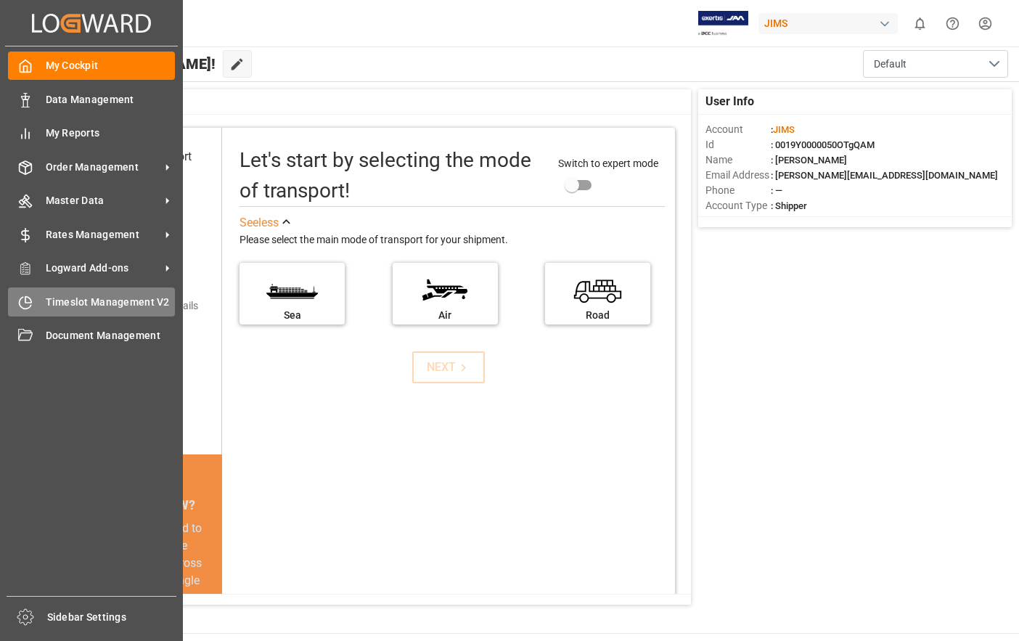 Image resolution: width=1019 pixels, height=641 pixels. What do you see at coordinates (110, 302) in the screenshot?
I see `span: Timeslot Management V2` at bounding box center [110, 302].